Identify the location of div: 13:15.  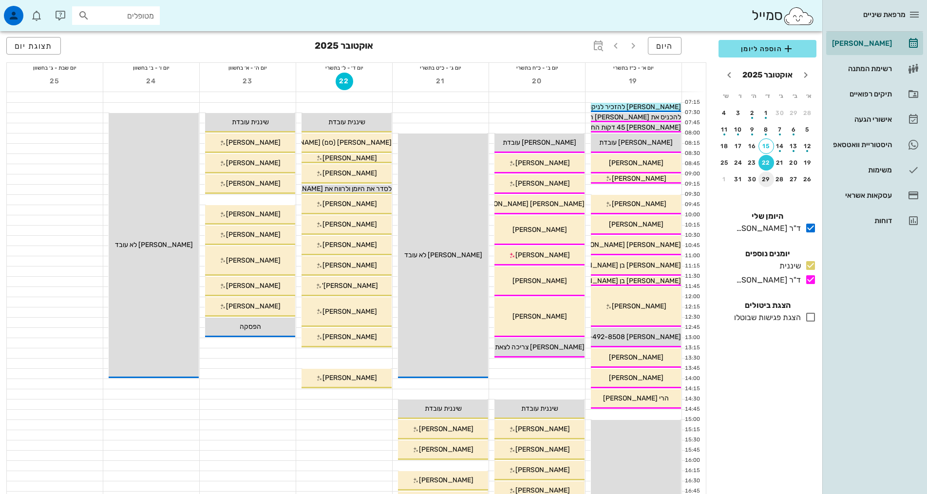
(692, 348).